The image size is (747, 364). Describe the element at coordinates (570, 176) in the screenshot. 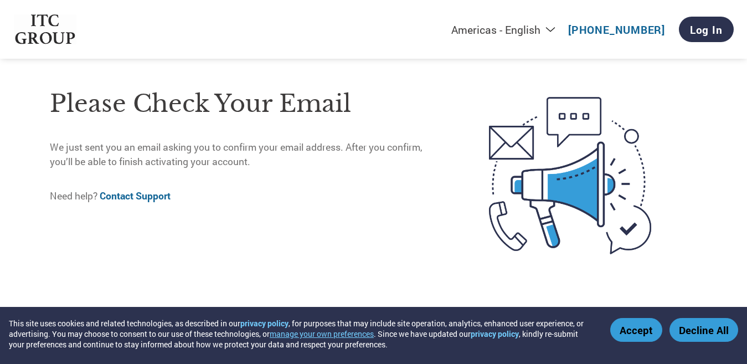

I see `img: open-email` at that location.